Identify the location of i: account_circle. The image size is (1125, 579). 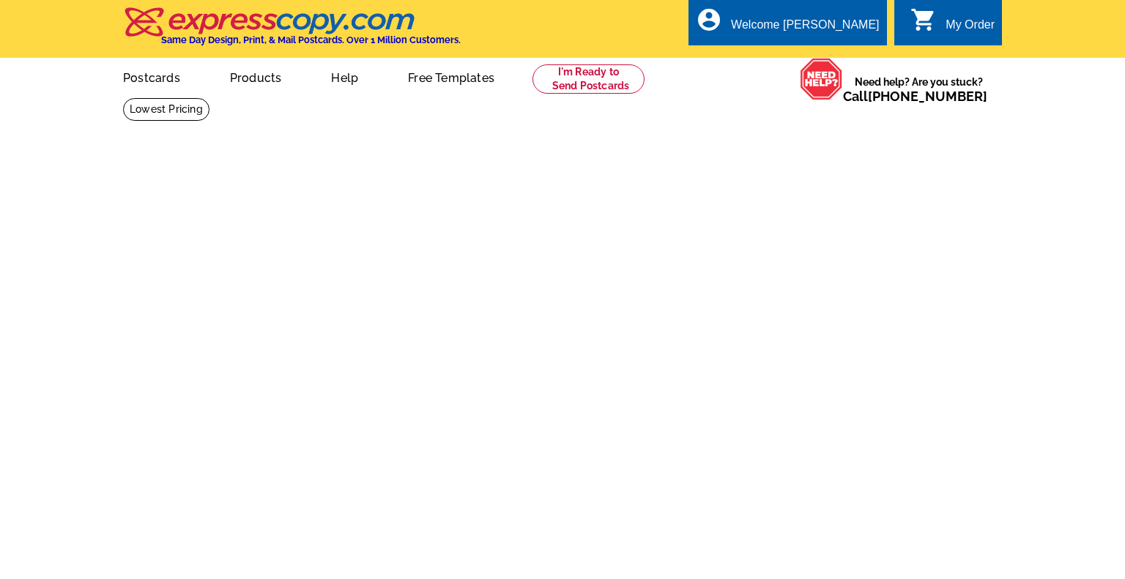
(709, 20).